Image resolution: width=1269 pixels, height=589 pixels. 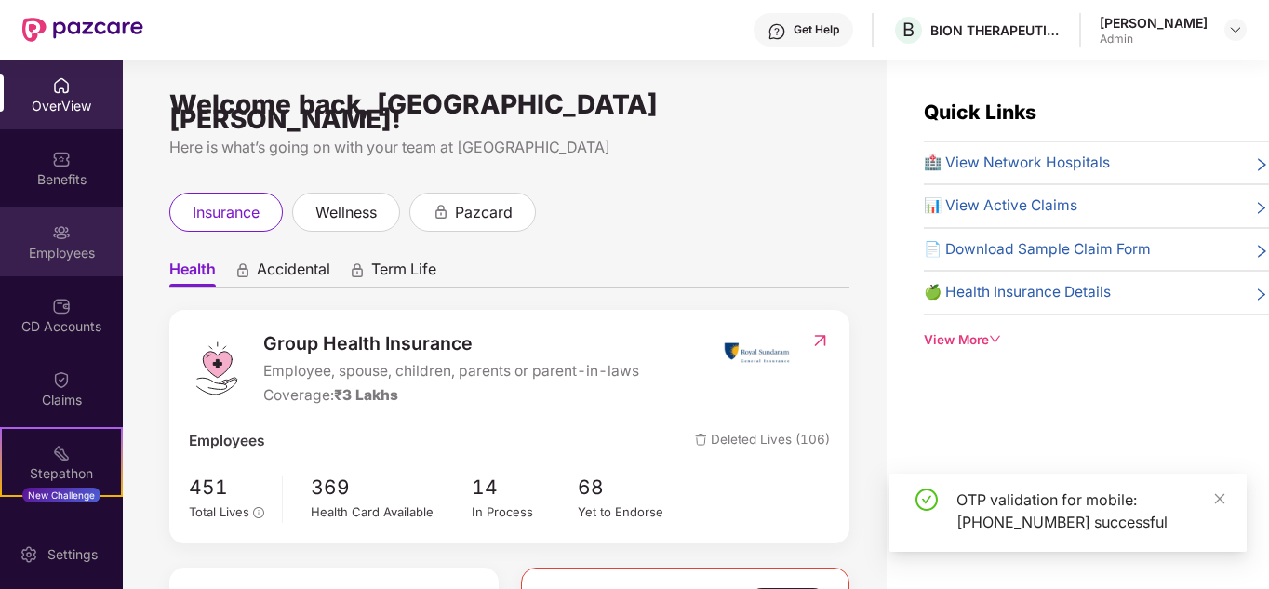 I want to click on span: 📄 Download Sample Claim Form, so click(x=1037, y=249).